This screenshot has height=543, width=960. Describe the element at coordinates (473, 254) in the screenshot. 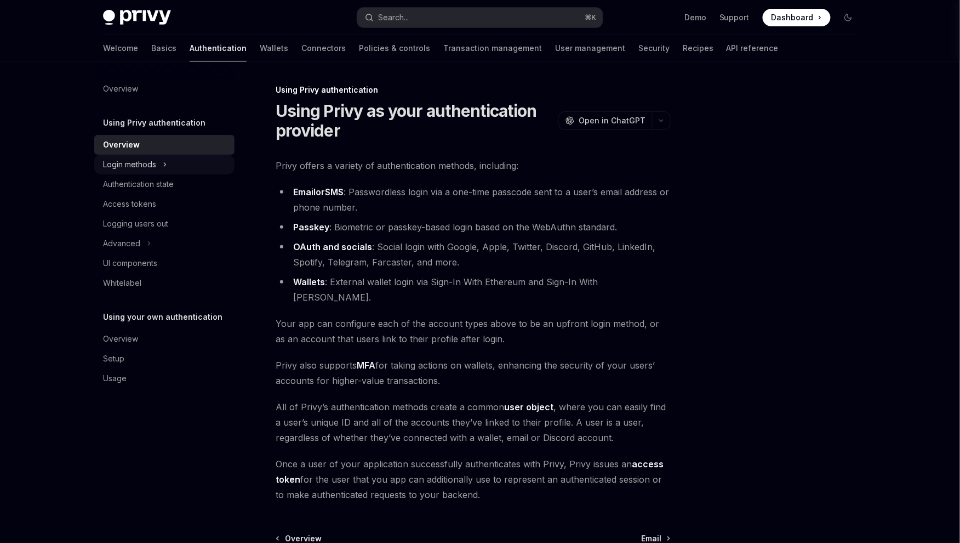

I see `li: : Social login with Google, Apple, Twitter, Discord, GitHub, LinkedIn, Spotify, Telegram, Farcast...` at that location.